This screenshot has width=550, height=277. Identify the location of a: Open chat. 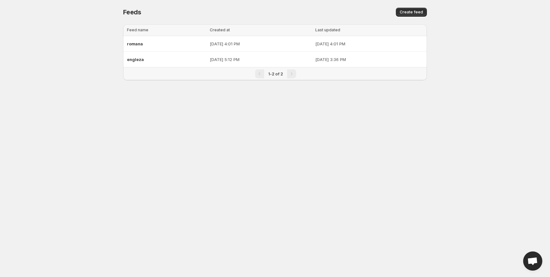
(532, 261).